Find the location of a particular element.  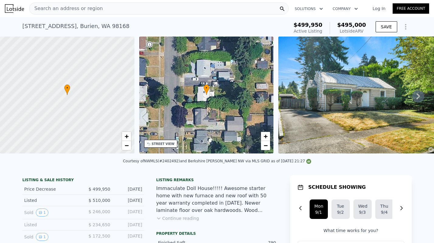

button: Thu9/4 is located at coordinates (384, 209).